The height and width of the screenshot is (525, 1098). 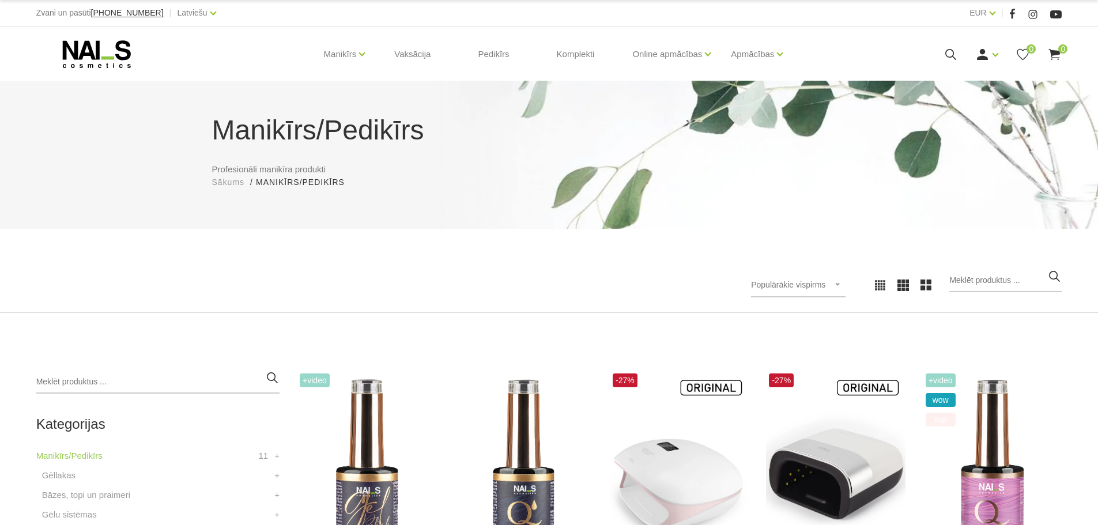 What do you see at coordinates (493, 54) in the screenshot?
I see `a: Pedikīrs` at bounding box center [493, 54].